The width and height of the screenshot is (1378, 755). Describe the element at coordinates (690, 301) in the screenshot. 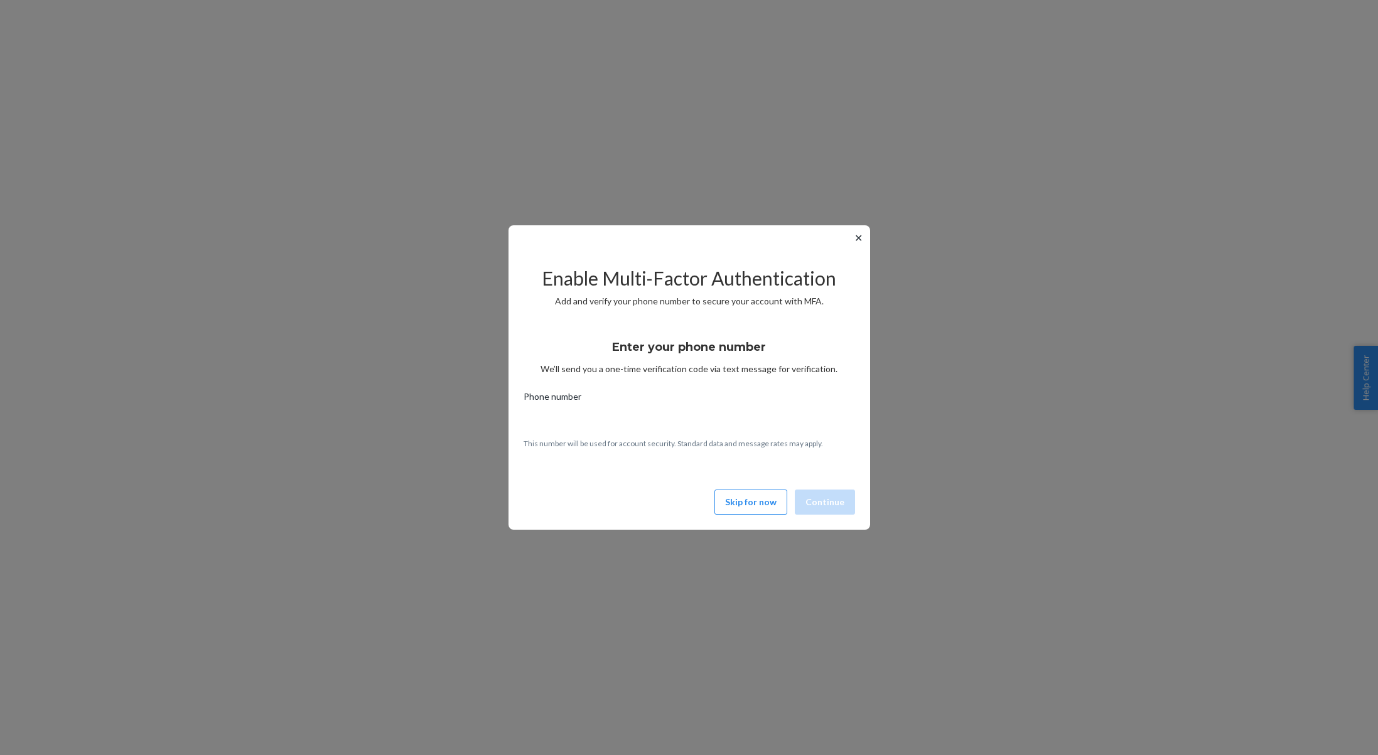

I see `p: Add and verify your phone number to secure your account with MFA.` at that location.